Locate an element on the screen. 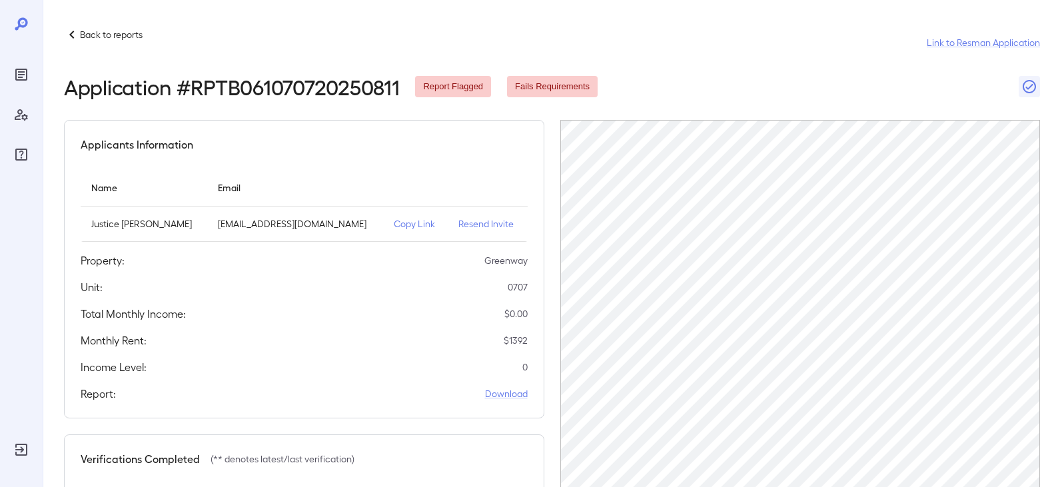  div: FAQ is located at coordinates (21, 155).